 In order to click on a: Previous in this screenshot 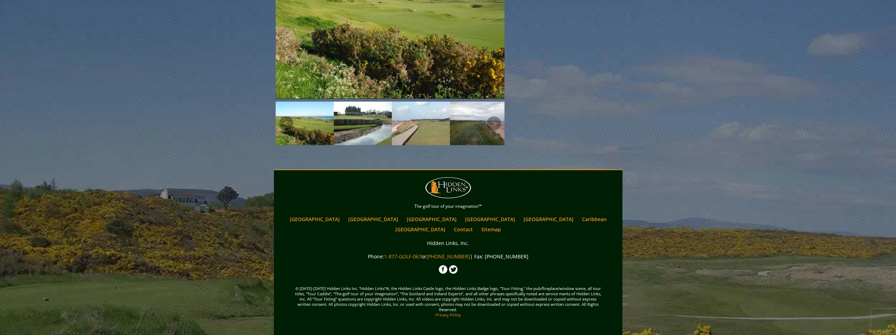, I will do `click(286, 124)`.